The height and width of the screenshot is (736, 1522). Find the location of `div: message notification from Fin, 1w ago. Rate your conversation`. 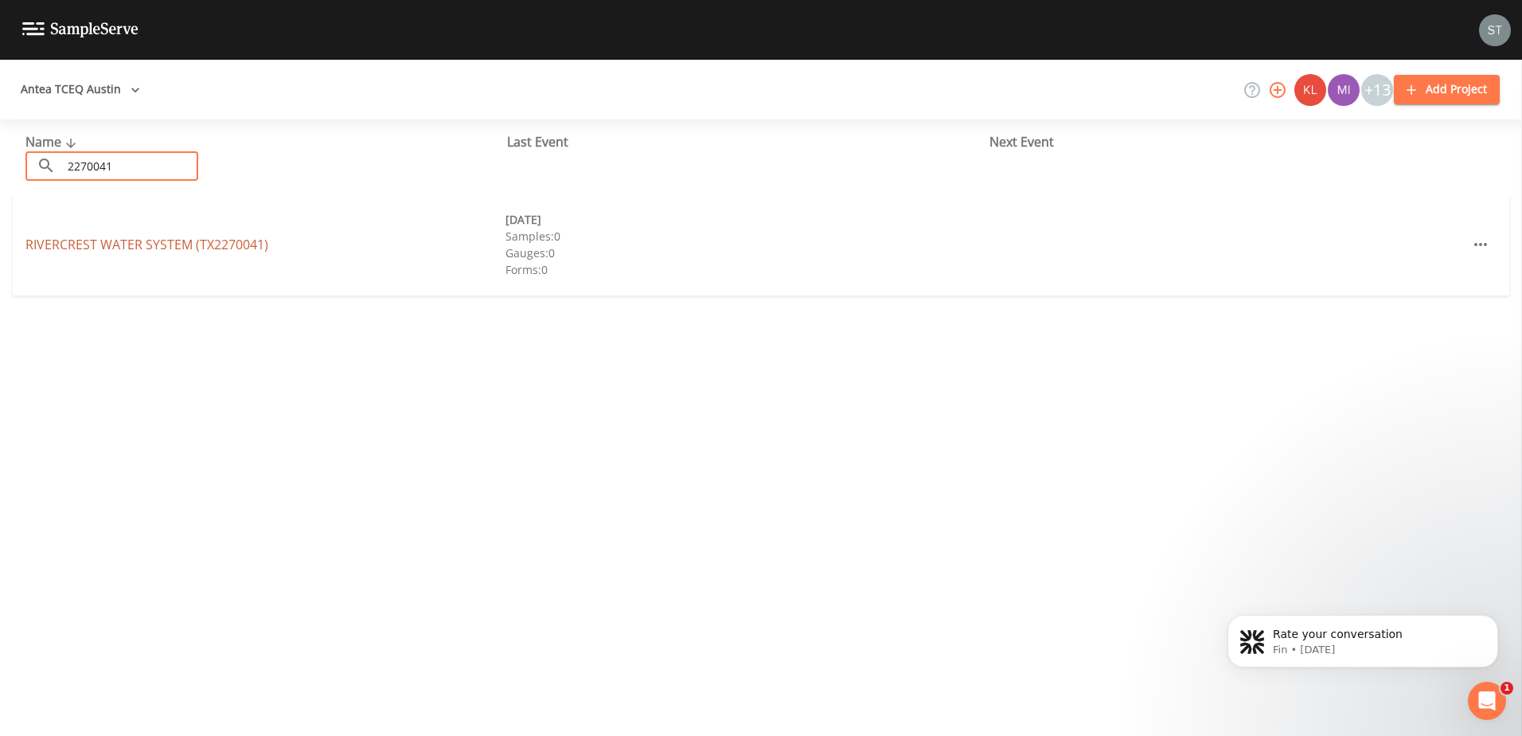

div: message notification from Fin, 1w ago. Rate your conversation is located at coordinates (159, 60).